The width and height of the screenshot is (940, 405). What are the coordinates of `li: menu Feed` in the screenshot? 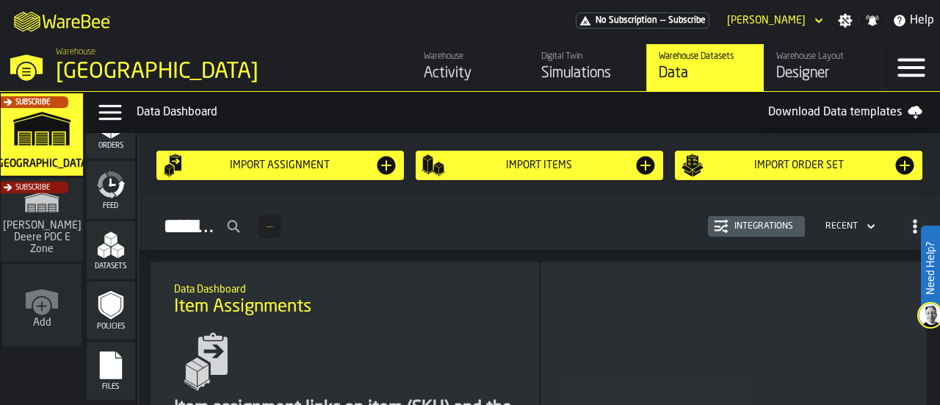 It's located at (111, 190).